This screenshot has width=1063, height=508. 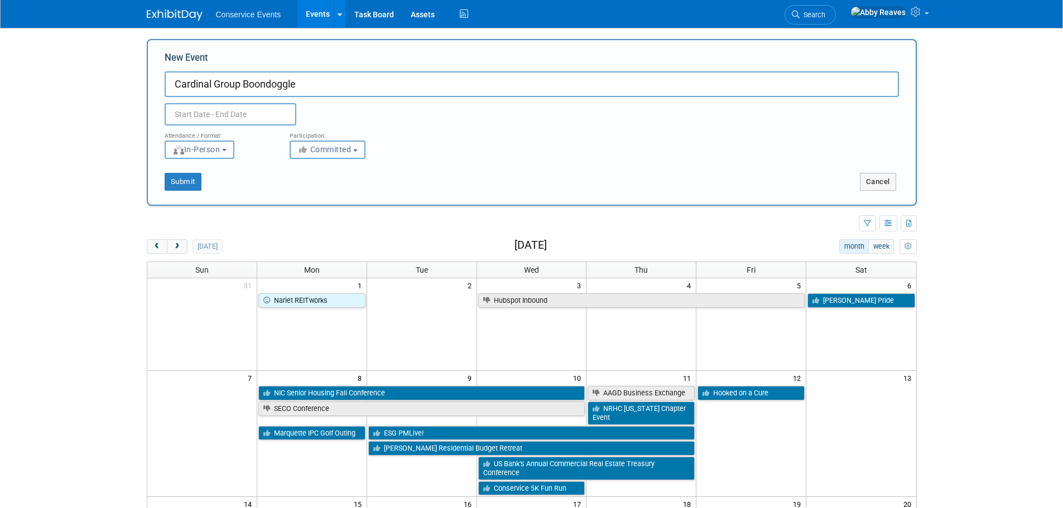 I want to click on a: Hooked on a Cure, so click(x=751, y=393).